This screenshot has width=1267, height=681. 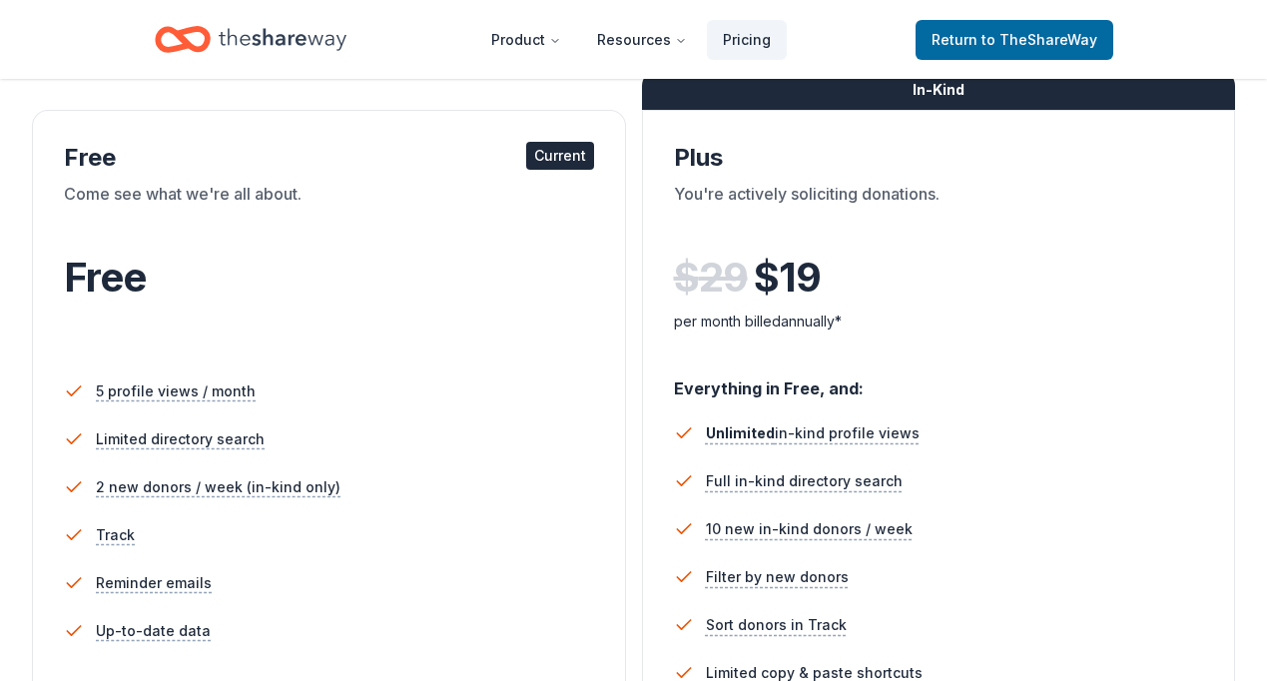 I want to click on span: Unlimited, so click(x=740, y=432).